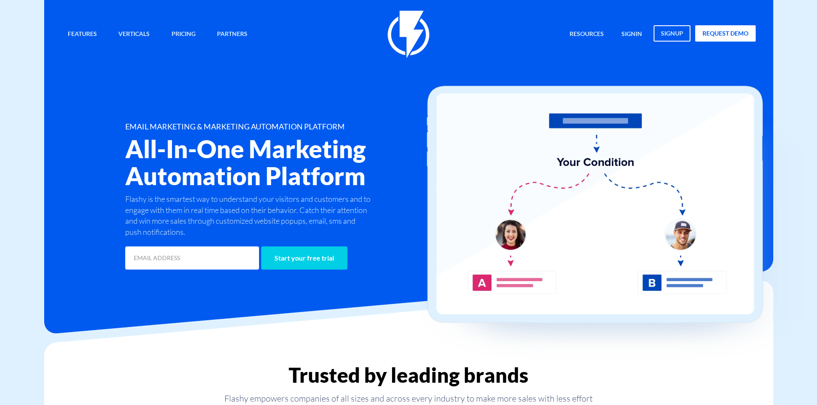 This screenshot has height=405, width=817. Describe the element at coordinates (409, 399) in the screenshot. I see `p: Flashy empowers companies of all sizes and across every industry to make more sales with less effort` at that location.